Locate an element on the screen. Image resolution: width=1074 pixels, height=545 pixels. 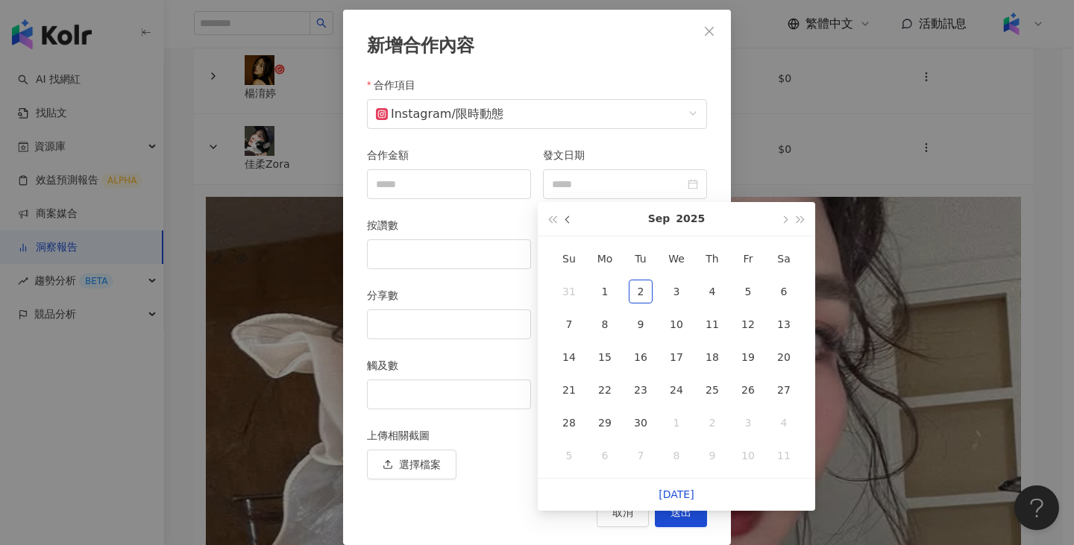
td: 2025-09-16 is located at coordinates (641, 357).